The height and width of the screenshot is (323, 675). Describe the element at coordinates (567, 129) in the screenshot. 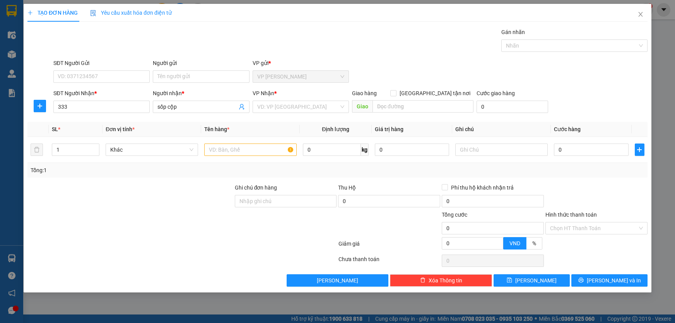

I see `span: Cước hàng` at that location.